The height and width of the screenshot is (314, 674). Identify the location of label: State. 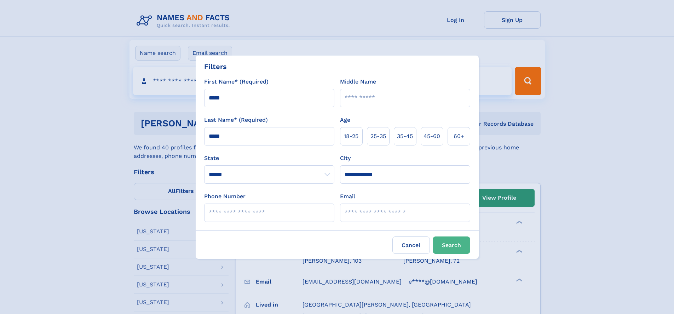
(269, 158).